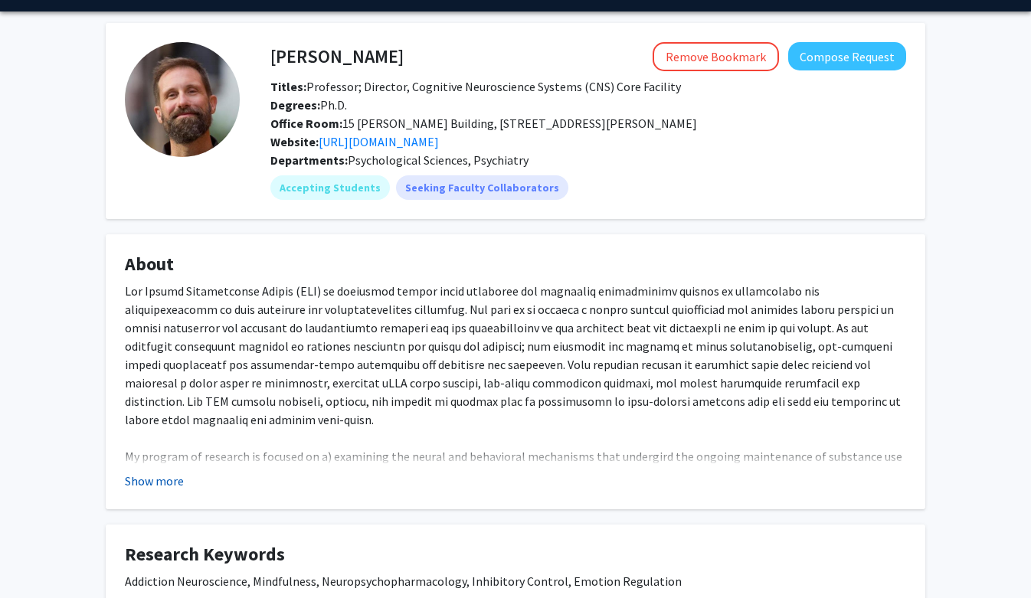  Describe the element at coordinates (306, 123) in the screenshot. I see `b: Office Room:` at that location.